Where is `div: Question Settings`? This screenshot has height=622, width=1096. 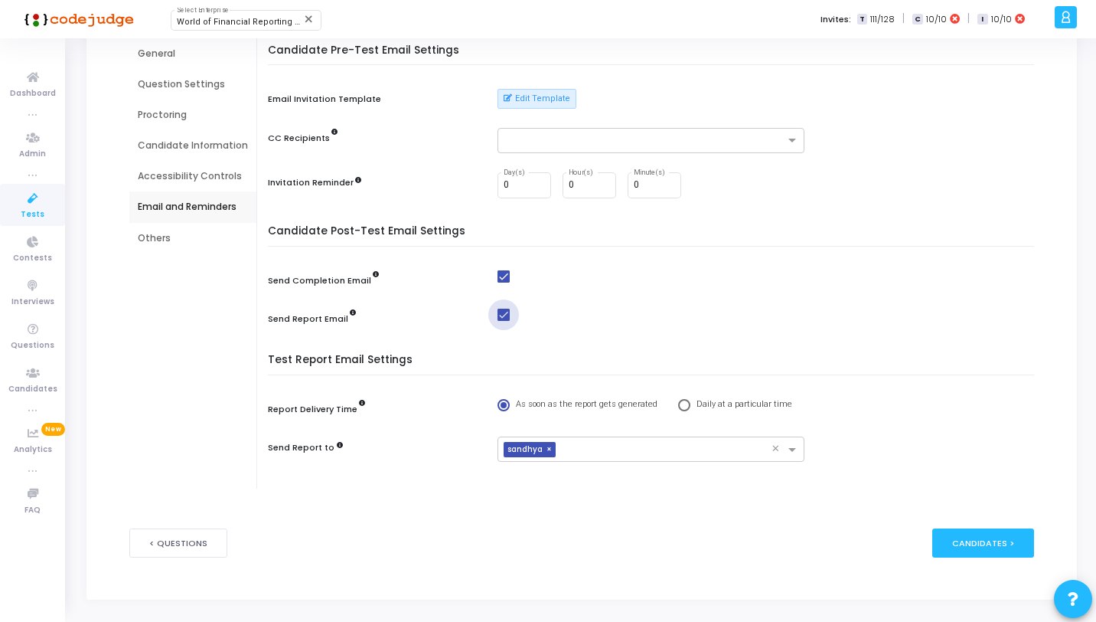
div: Question Settings is located at coordinates (193, 84).